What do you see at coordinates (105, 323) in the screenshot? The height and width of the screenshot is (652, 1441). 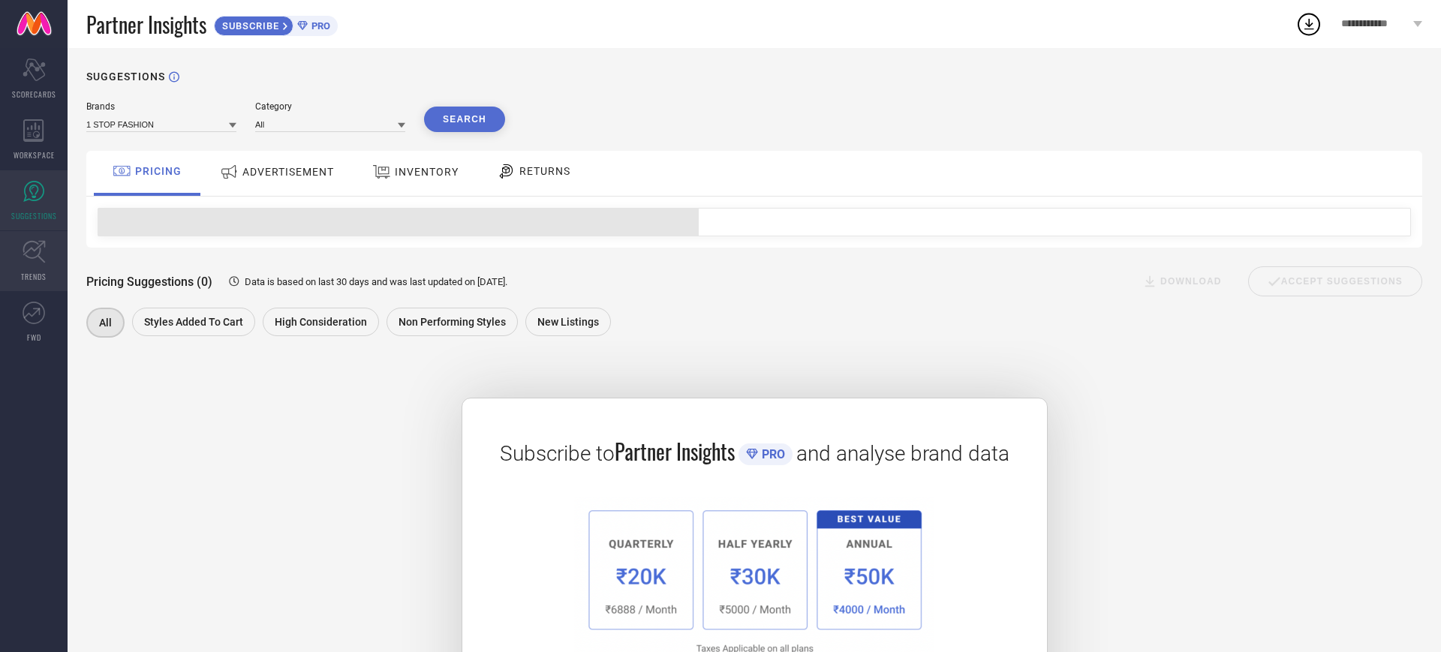 I see `span: All` at bounding box center [105, 323].